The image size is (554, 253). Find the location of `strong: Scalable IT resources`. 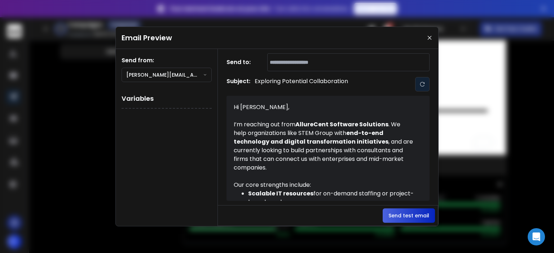

strong: Scalable IT resources is located at coordinates (280, 194).